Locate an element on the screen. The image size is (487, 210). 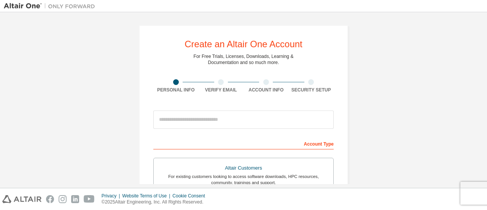
p: © 2025 Altair Engineering, Inc. All Rights Reserved. is located at coordinates (156, 202).